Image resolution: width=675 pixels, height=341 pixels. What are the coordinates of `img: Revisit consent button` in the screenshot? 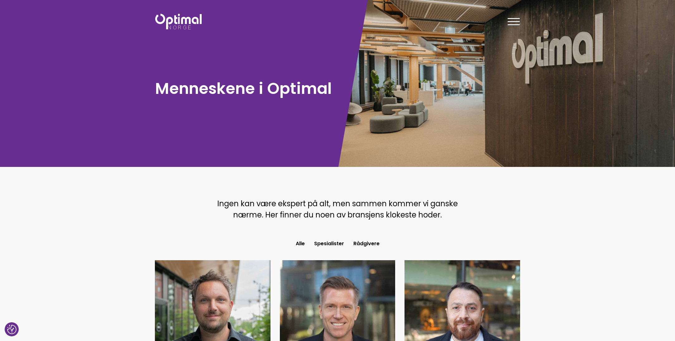 It's located at (12, 329).